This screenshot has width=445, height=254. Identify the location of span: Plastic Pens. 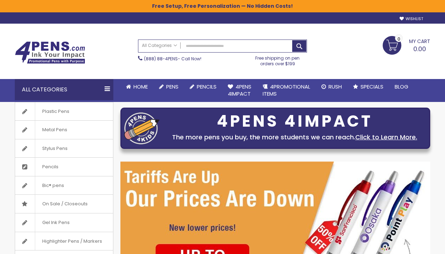
(56, 111).